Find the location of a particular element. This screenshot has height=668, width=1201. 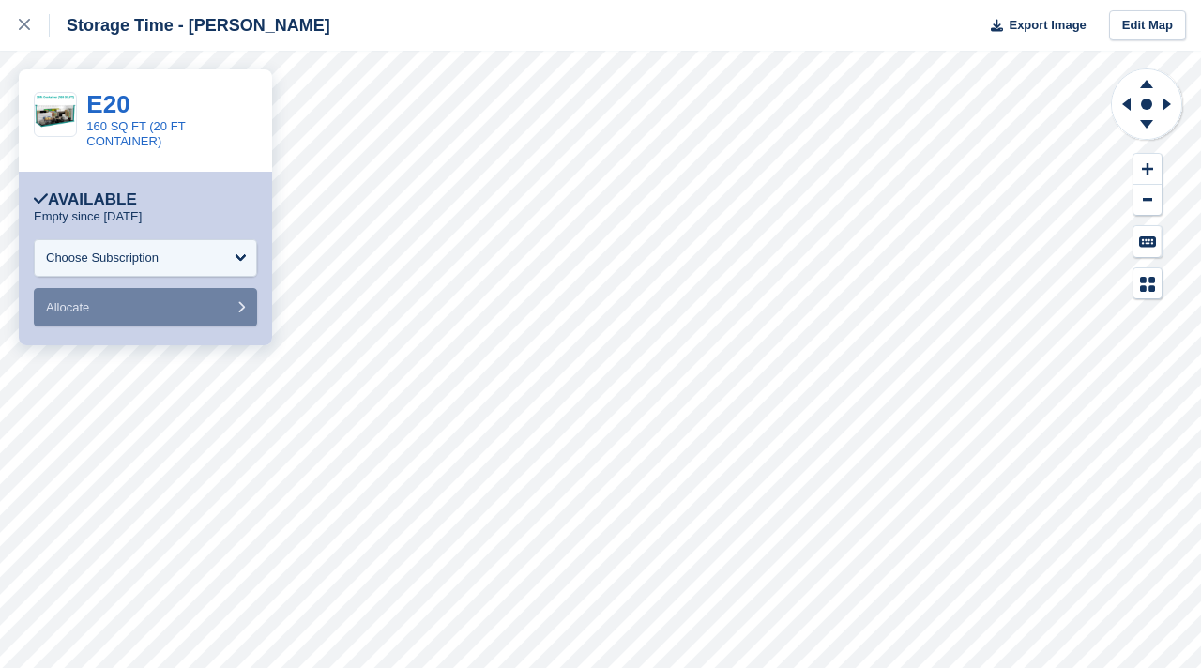

button: Export Image is located at coordinates (1033, 25).